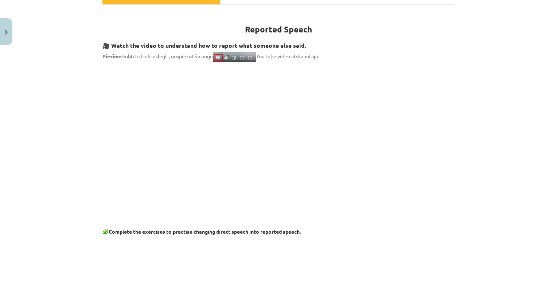 This screenshot has width=557, height=304. Describe the element at coordinates (6, 32) in the screenshot. I see `img: icon-close-lesson-0947bae3869378f0d4975bcd49f059093ad1ed9edebbc8119c70593378902aed.svg` at that location.